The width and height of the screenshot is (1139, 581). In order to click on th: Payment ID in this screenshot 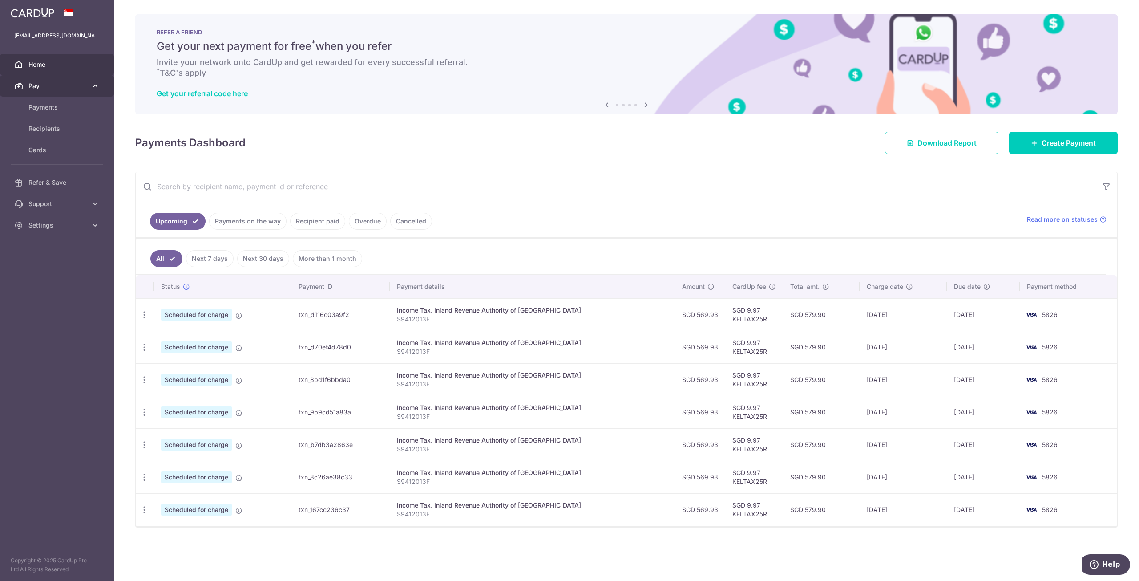, I will do `click(340, 287)`.